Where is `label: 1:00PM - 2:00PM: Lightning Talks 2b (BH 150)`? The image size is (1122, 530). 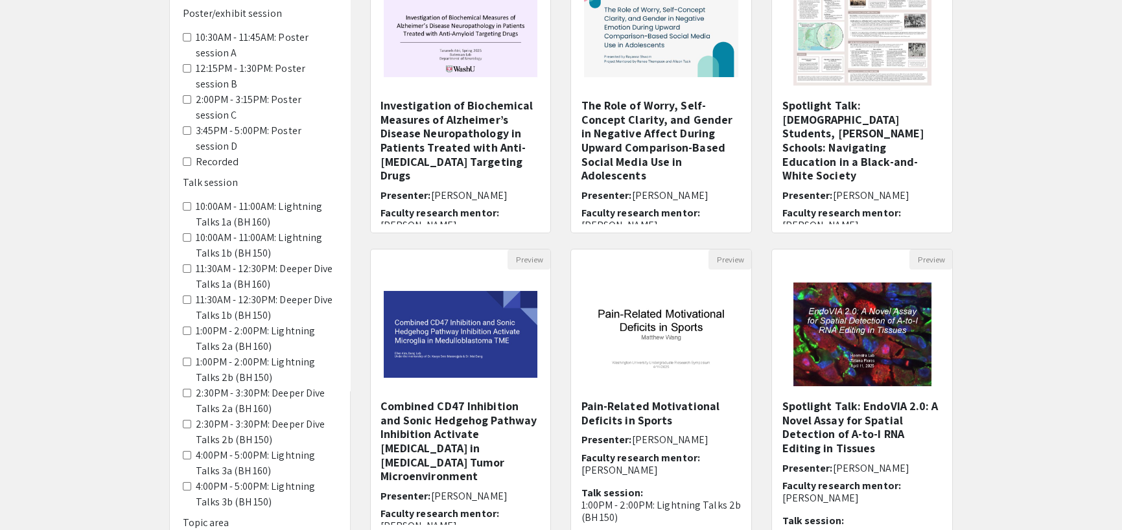
label: 1:00PM - 2:00PM: Lightning Talks 2b (BH 150) is located at coordinates (266, 370).